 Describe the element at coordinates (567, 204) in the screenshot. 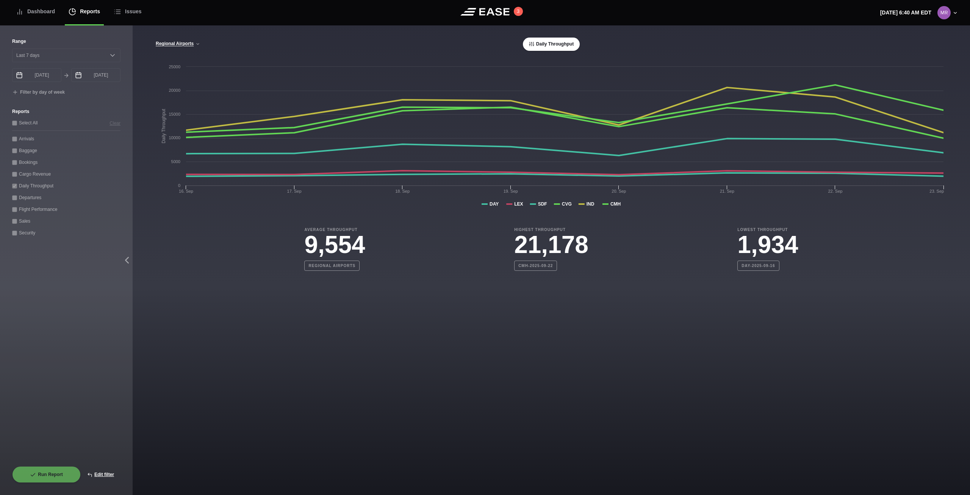

I see `tspan: CVG` at that location.